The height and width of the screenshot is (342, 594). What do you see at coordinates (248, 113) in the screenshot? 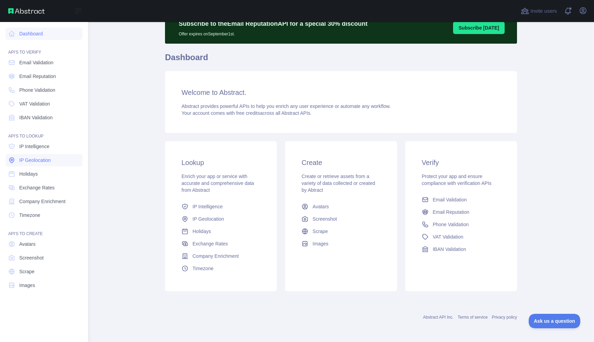
I see `span: free credits` at bounding box center [248, 113].